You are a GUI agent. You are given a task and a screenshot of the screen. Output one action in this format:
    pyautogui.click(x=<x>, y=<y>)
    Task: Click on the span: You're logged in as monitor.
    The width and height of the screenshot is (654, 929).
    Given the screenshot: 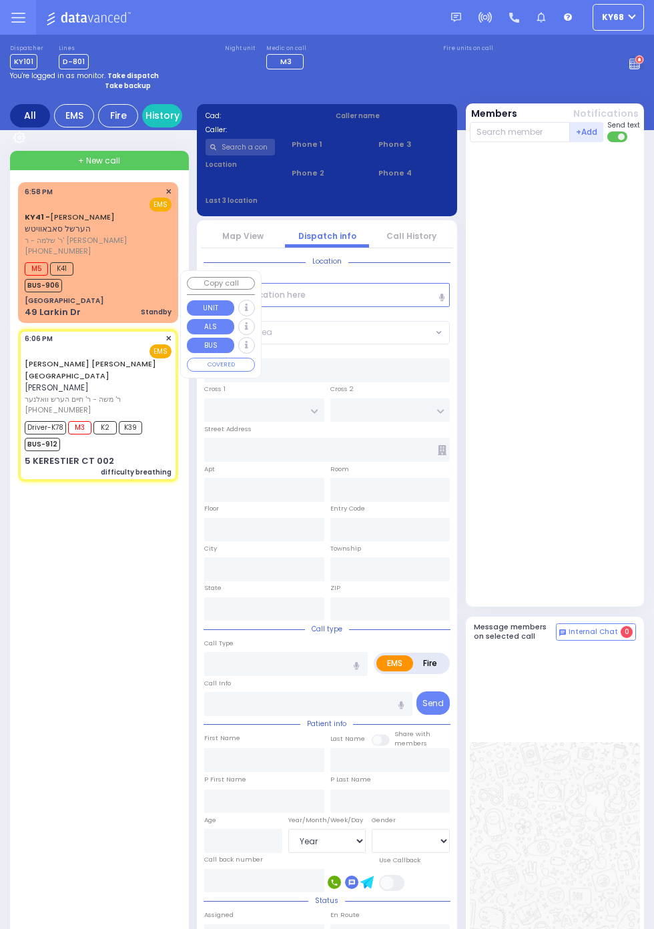 What is the action you would take?
    pyautogui.click(x=57, y=75)
    